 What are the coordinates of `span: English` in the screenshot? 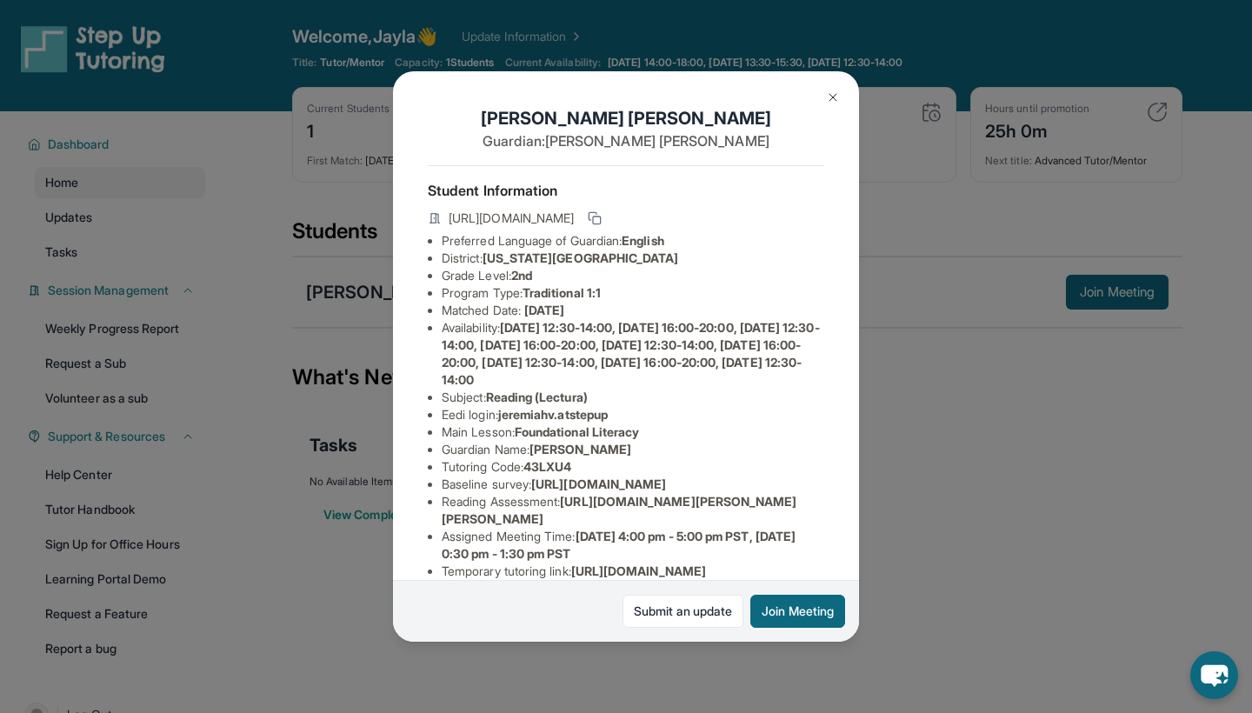 It's located at (642, 240).